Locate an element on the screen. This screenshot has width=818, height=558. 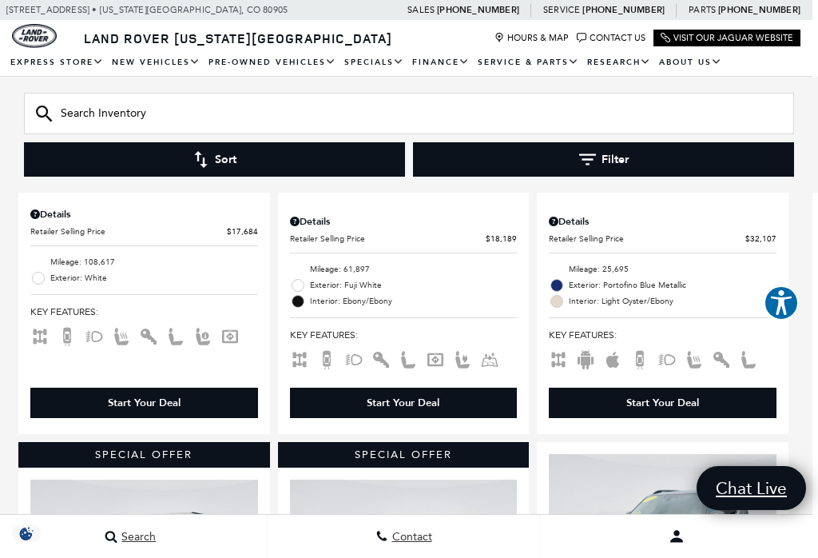
a: Specials is located at coordinates (374, 62).